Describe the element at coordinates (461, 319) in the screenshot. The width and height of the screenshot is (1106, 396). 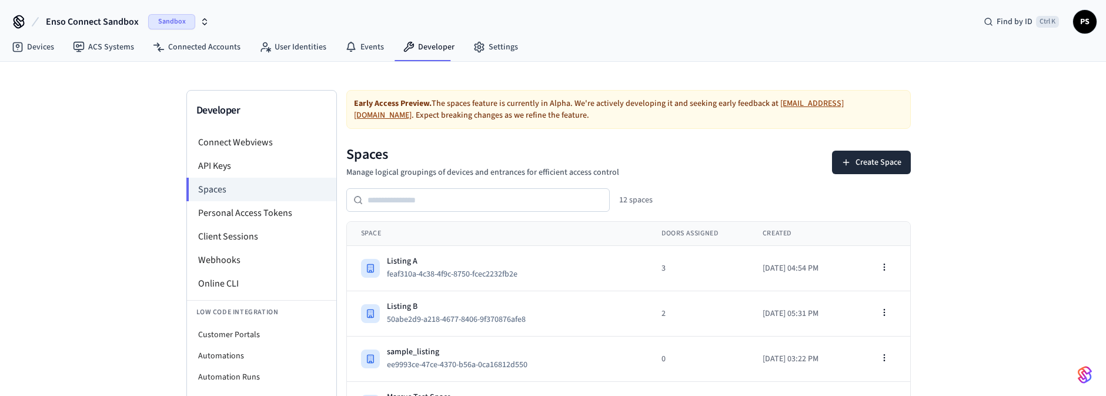
I see `button: 50abe2d9-a218-4677-8406-9f370876afe8` at that location.